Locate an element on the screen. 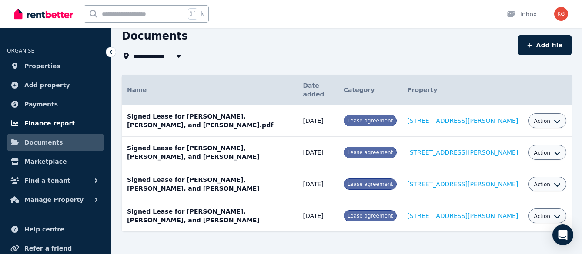 The width and height of the screenshot is (582, 254). th: Date added is located at coordinates (317, 90).